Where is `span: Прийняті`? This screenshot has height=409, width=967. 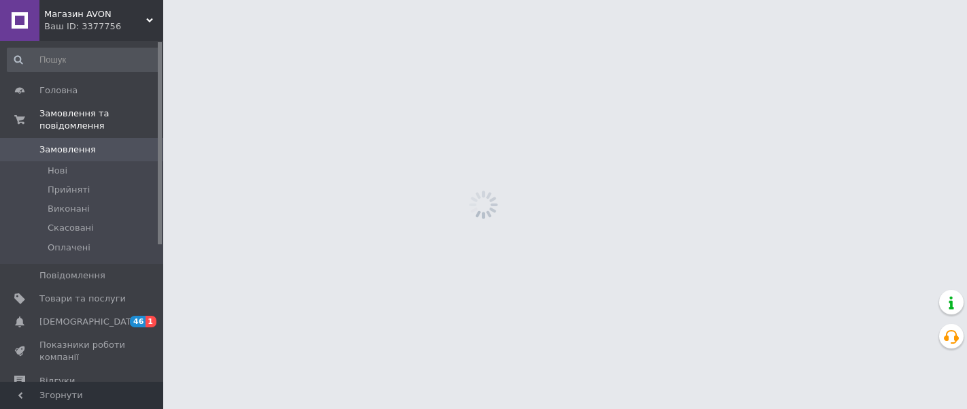
span: Прийняті is located at coordinates (69, 190).